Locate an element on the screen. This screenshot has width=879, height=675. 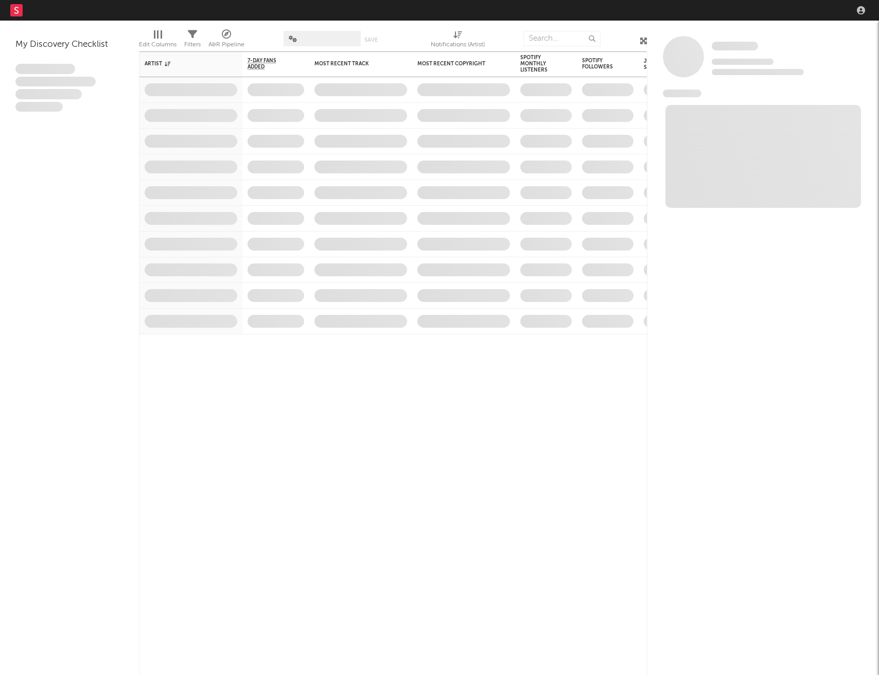
input: Search... is located at coordinates (562, 39).